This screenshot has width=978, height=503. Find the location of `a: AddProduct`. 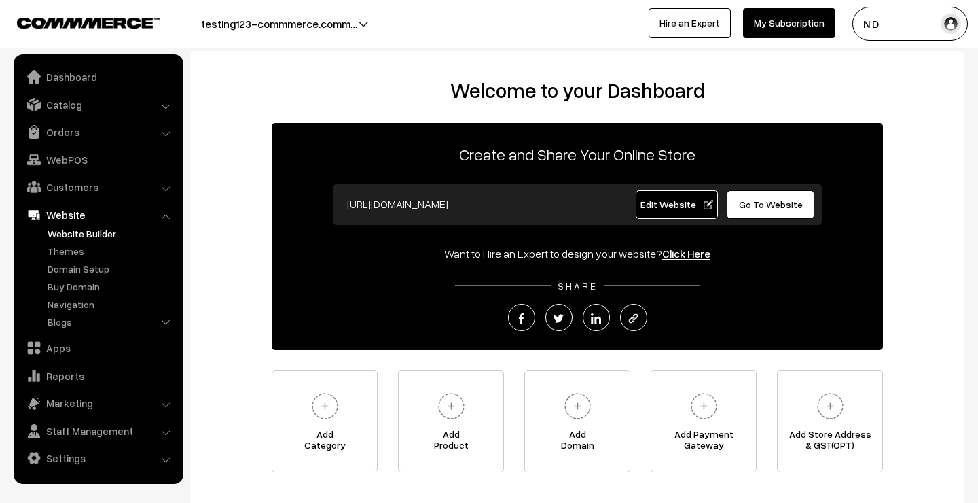

a: AddProduct is located at coordinates (451, 421).